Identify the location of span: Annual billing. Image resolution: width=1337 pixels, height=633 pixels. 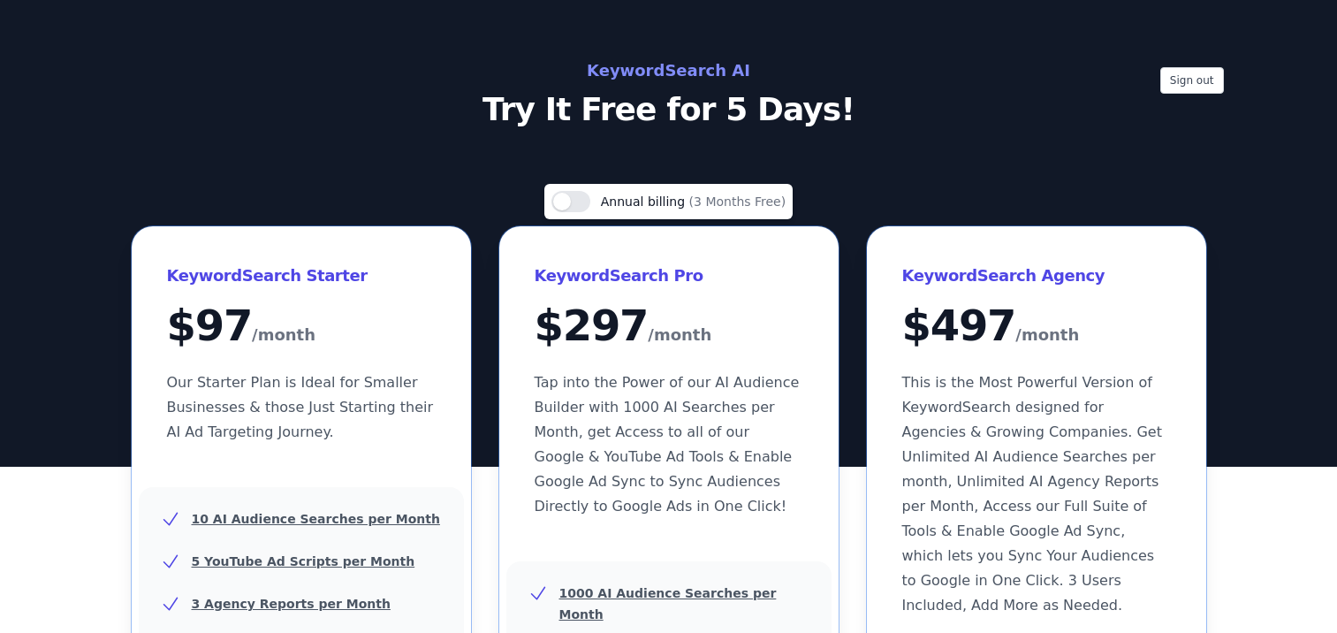
(645, 201).